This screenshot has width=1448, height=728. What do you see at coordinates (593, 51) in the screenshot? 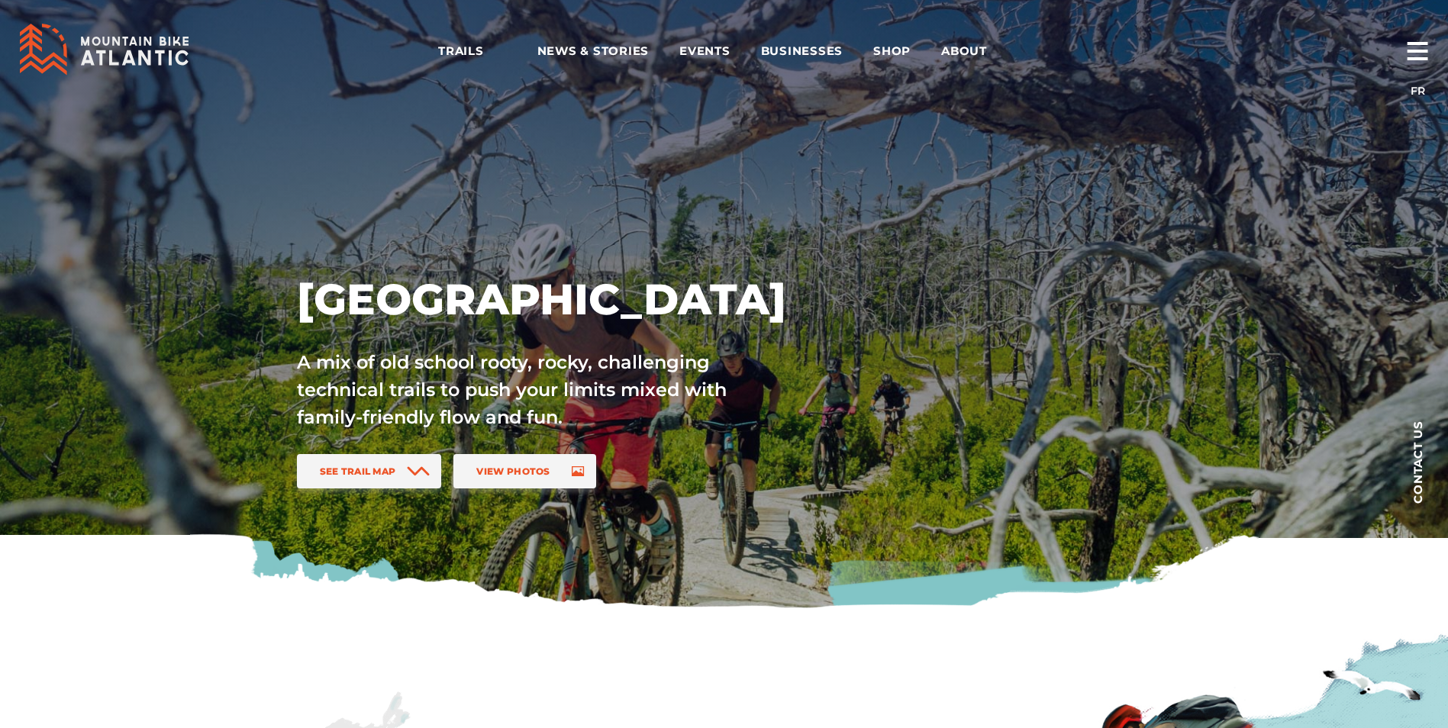
I see `span: News & Stories` at bounding box center [593, 51].